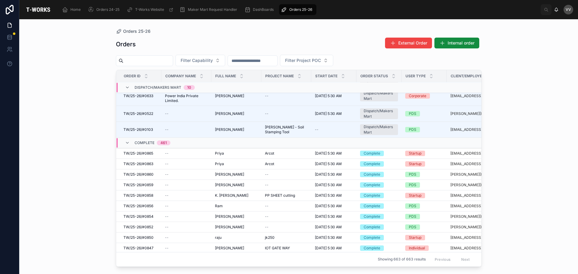 The height and width of the screenshot is (274, 578). I want to click on a: raju, so click(236, 238).